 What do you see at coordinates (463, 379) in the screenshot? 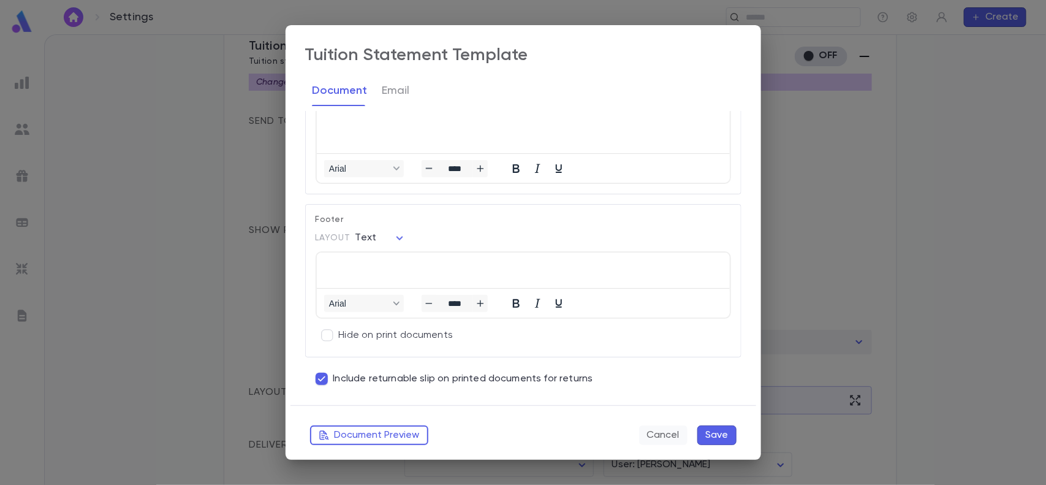
I see `span: Include returnable slip on printed documents for returns` at bounding box center [463, 379].